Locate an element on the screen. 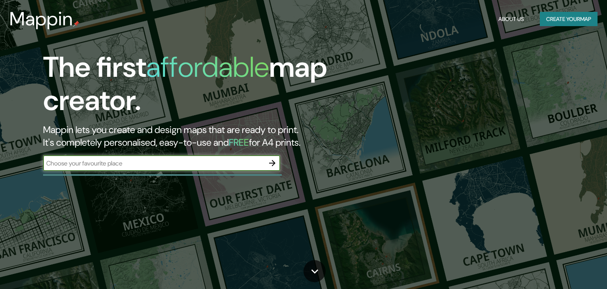 This screenshot has height=289, width=607. h1: The first map creator. is located at coordinates (195, 87).